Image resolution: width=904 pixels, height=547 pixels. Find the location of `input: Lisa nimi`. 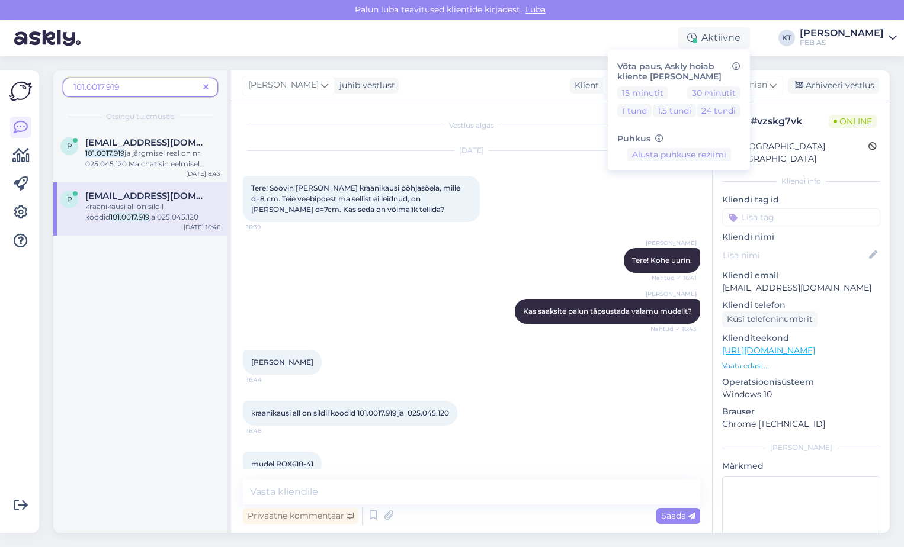

input: Lisa nimi is located at coordinates (794, 255).